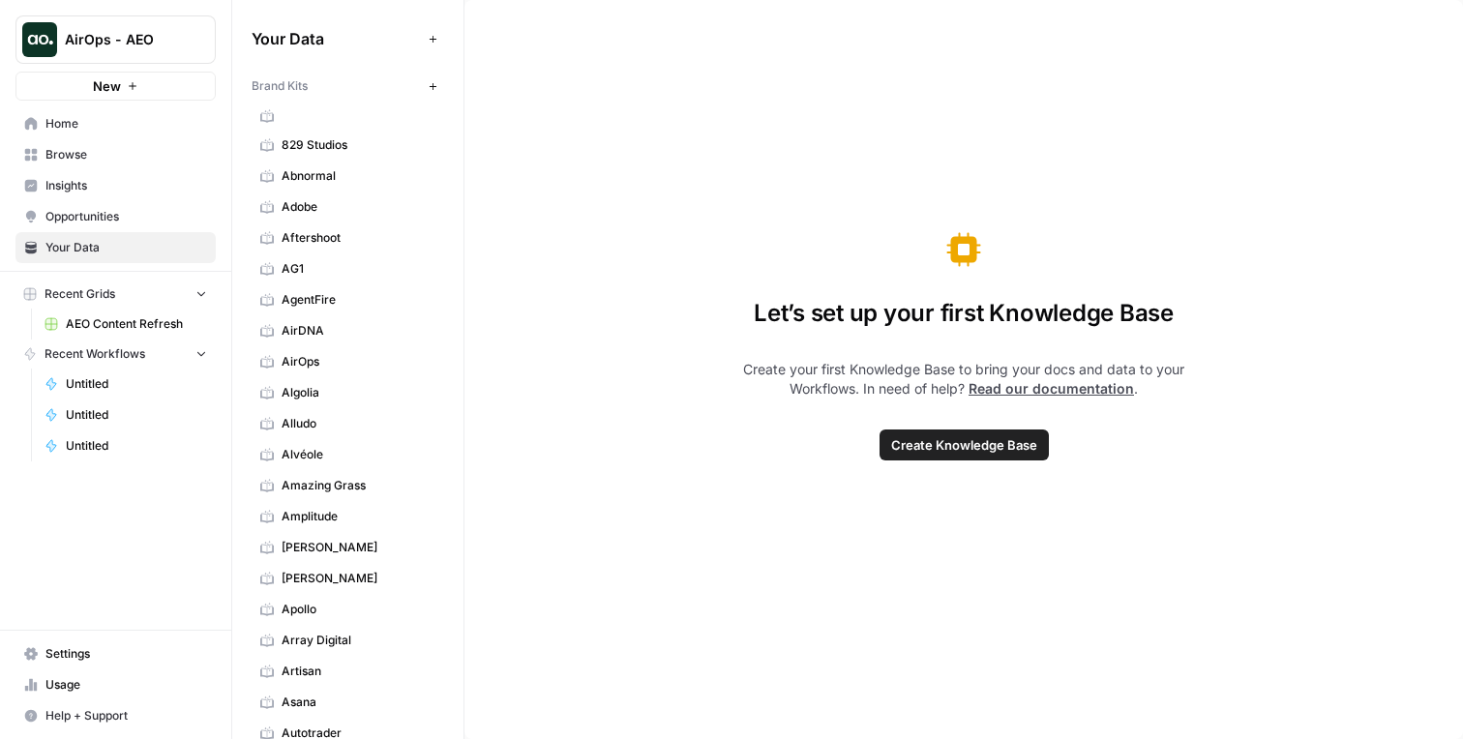 This screenshot has height=739, width=1463. I want to click on span: Create Knowledge Base, so click(964, 445).